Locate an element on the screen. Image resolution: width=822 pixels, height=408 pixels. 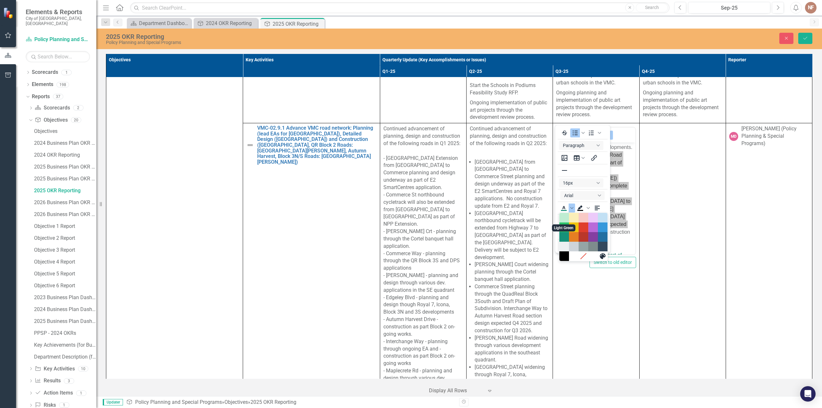
div: Blue is located at coordinates (603, 227).